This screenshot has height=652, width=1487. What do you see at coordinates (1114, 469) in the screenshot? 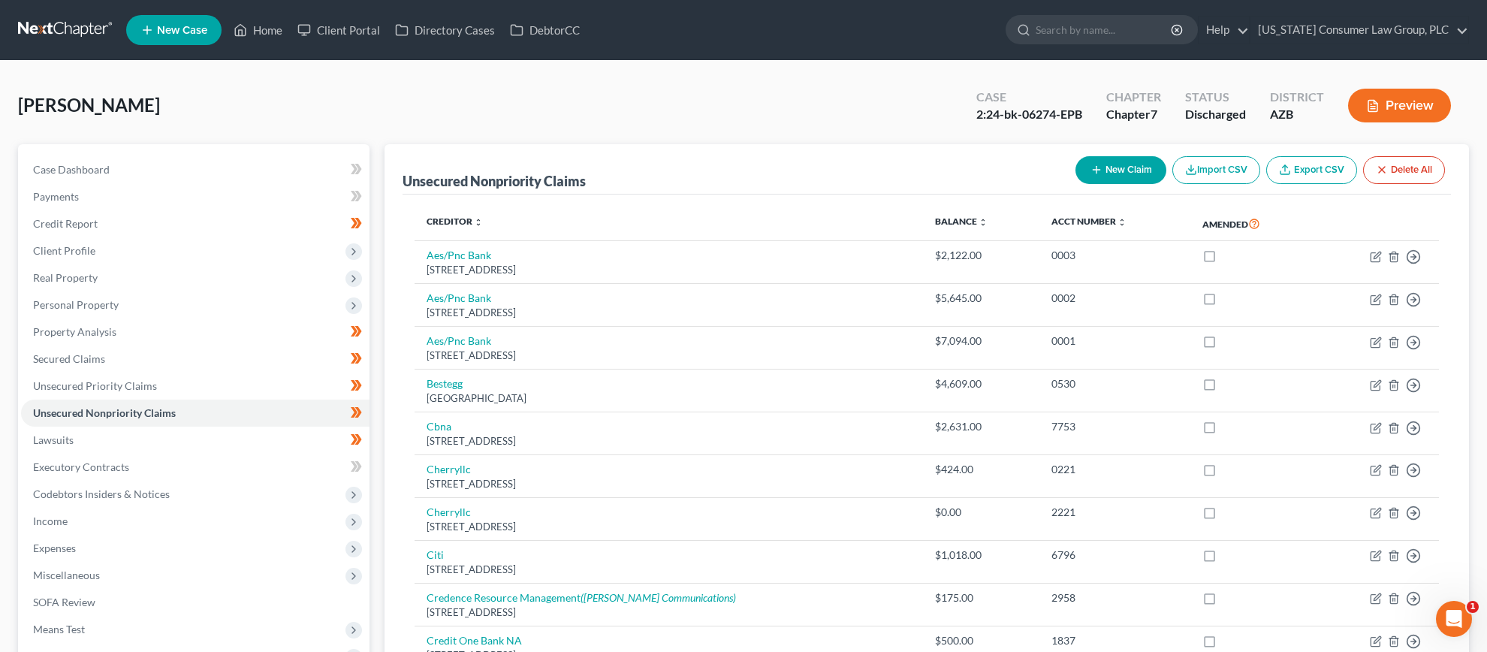
I see `div: 0221` at bounding box center [1114, 469].